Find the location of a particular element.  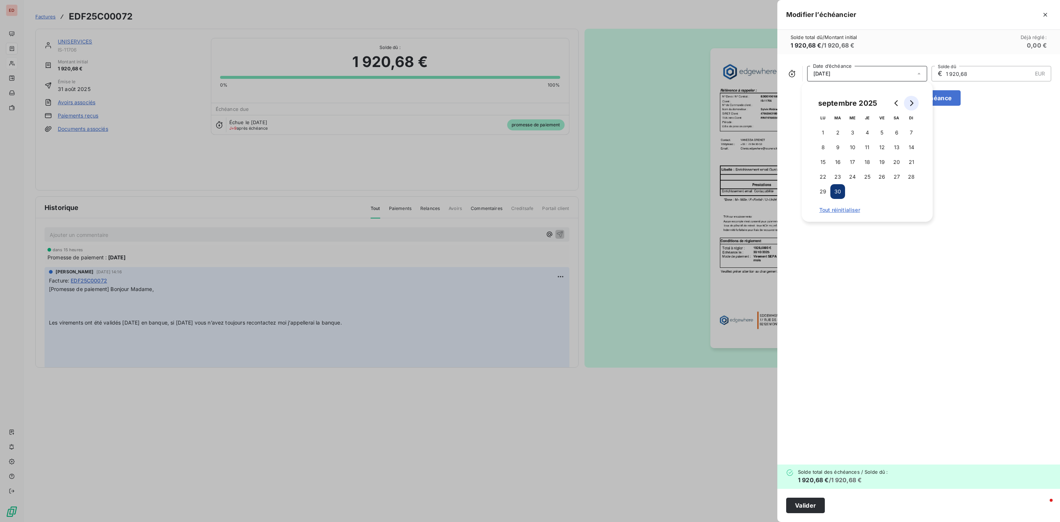

th: lundi is located at coordinates (823, 118).